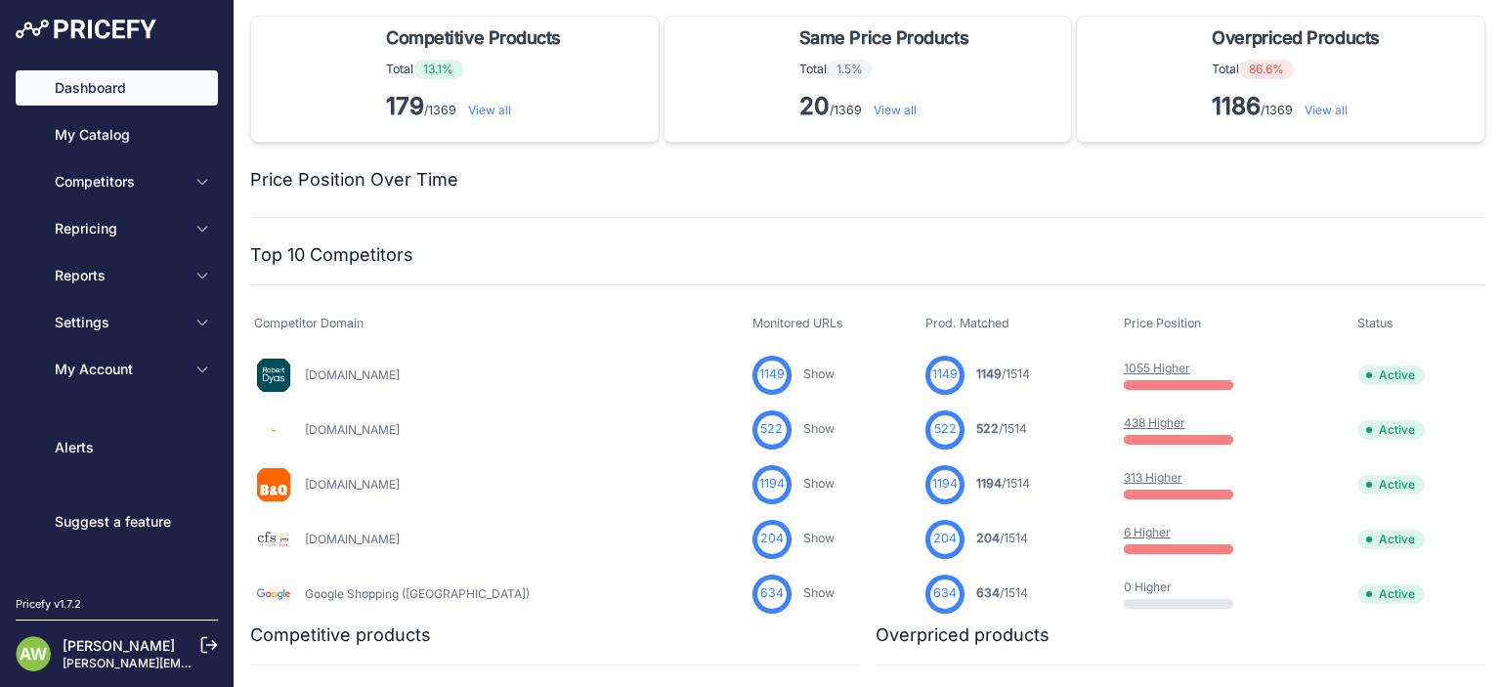 This screenshot has height=687, width=1501. I want to click on nav: Sidebar, so click(116, 321).